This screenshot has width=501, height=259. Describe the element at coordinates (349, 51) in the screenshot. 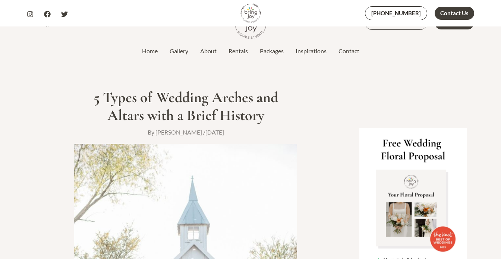

I see `a: Contact` at that location.